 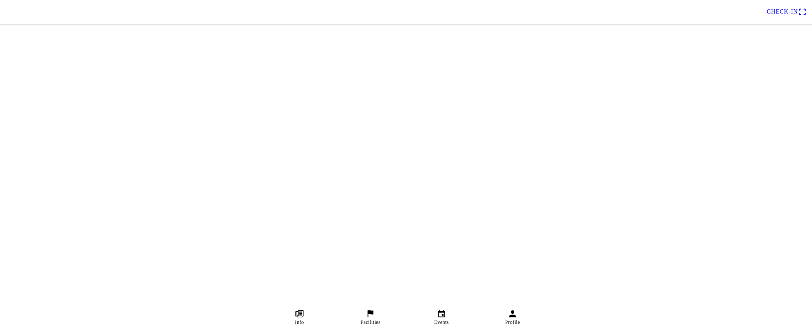 What do you see at coordinates (370, 313) in the screenshot?
I see `ion-icon: flag` at bounding box center [370, 313].